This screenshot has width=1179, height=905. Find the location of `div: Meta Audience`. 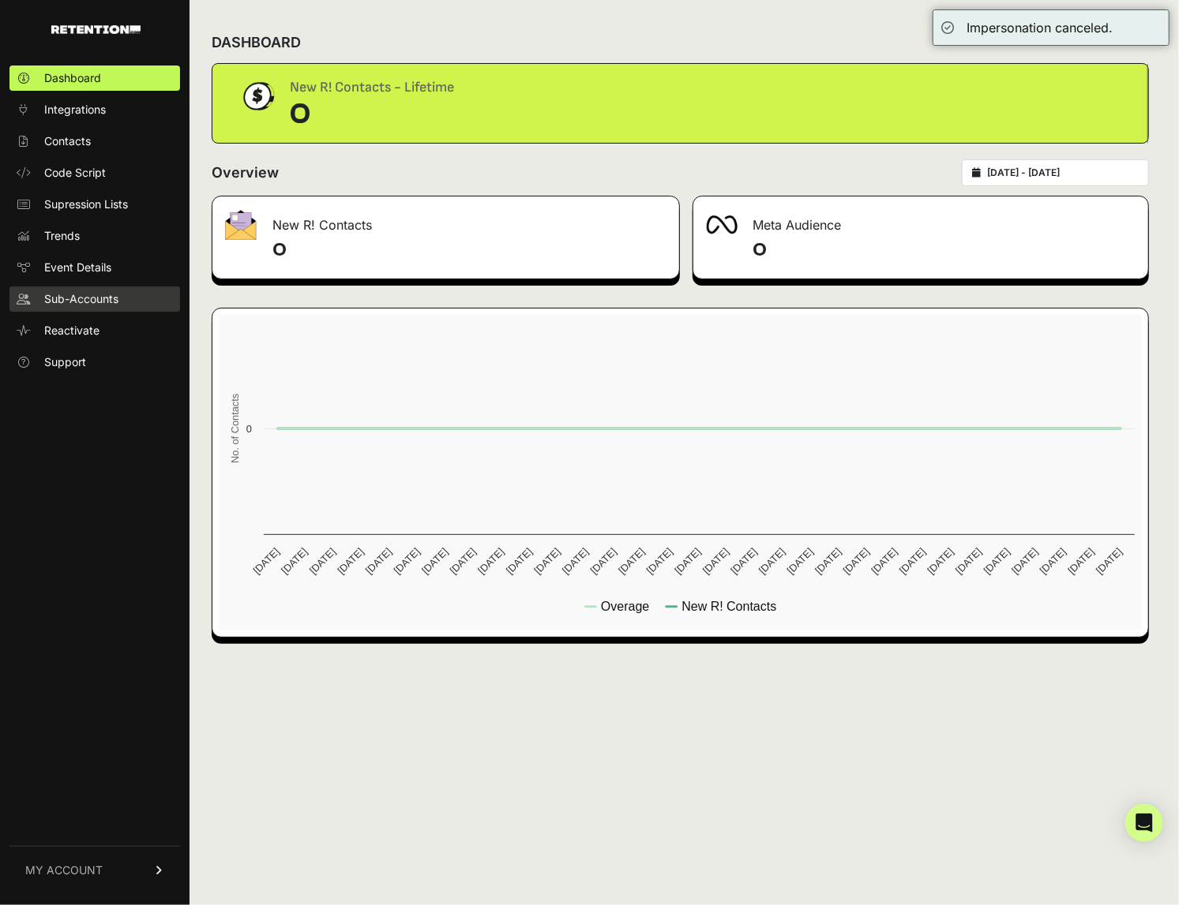

div: Meta Audience is located at coordinates (920, 220).